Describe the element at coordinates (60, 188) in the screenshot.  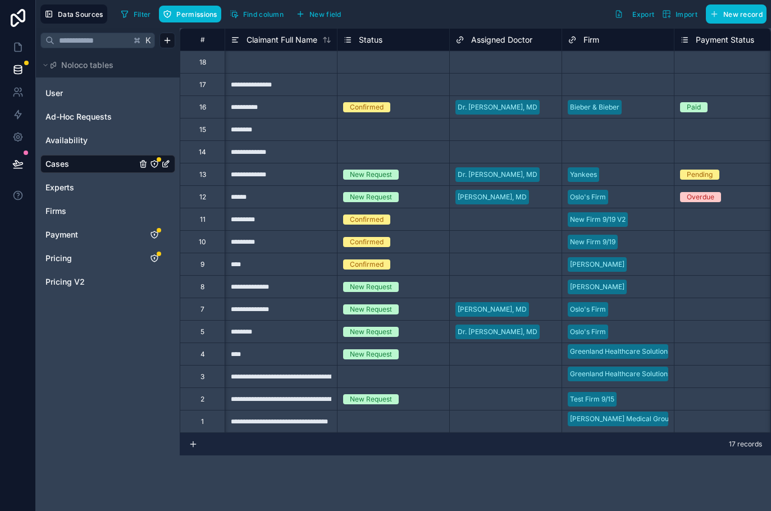
I see `span: Experts` at that location.